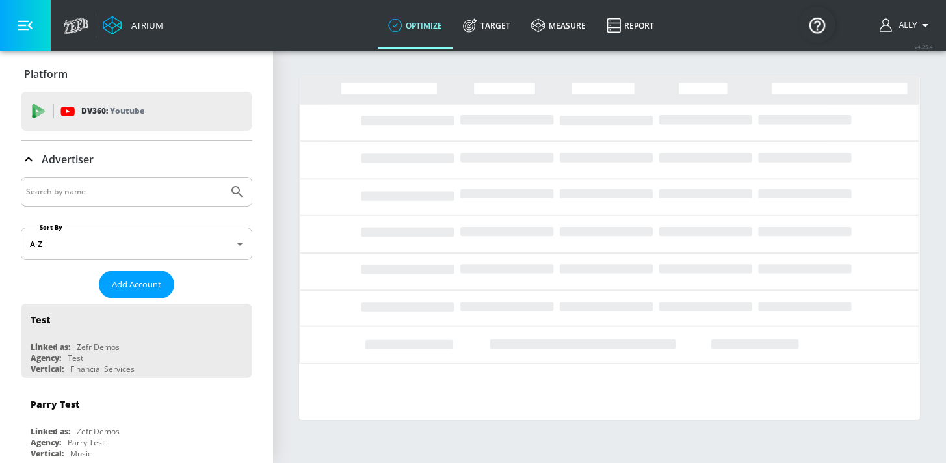 This screenshot has height=463, width=946. Describe the element at coordinates (137, 341) in the screenshot. I see `div: TestLinked as:Zefr DemosAgency:TestVertical:Financial Services` at that location.